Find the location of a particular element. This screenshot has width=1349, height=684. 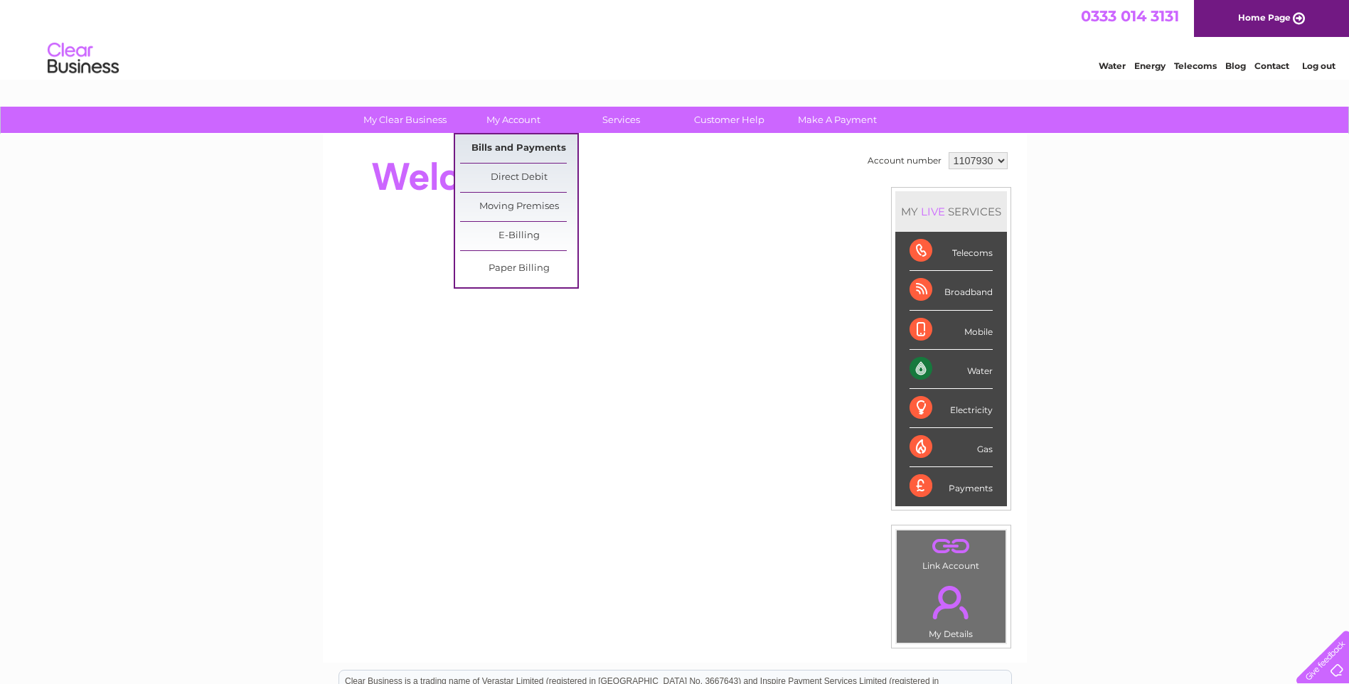

a: Direct Debit is located at coordinates (518, 178).